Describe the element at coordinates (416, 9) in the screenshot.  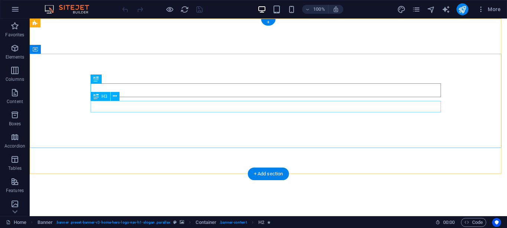
I see `i: Pages (Ctrl+Alt+S)` at that location.